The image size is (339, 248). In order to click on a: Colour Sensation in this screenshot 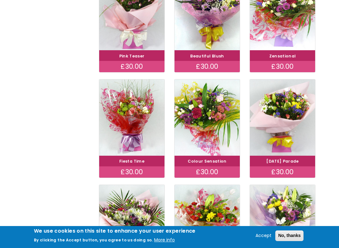, I will do `click(207, 161)`.